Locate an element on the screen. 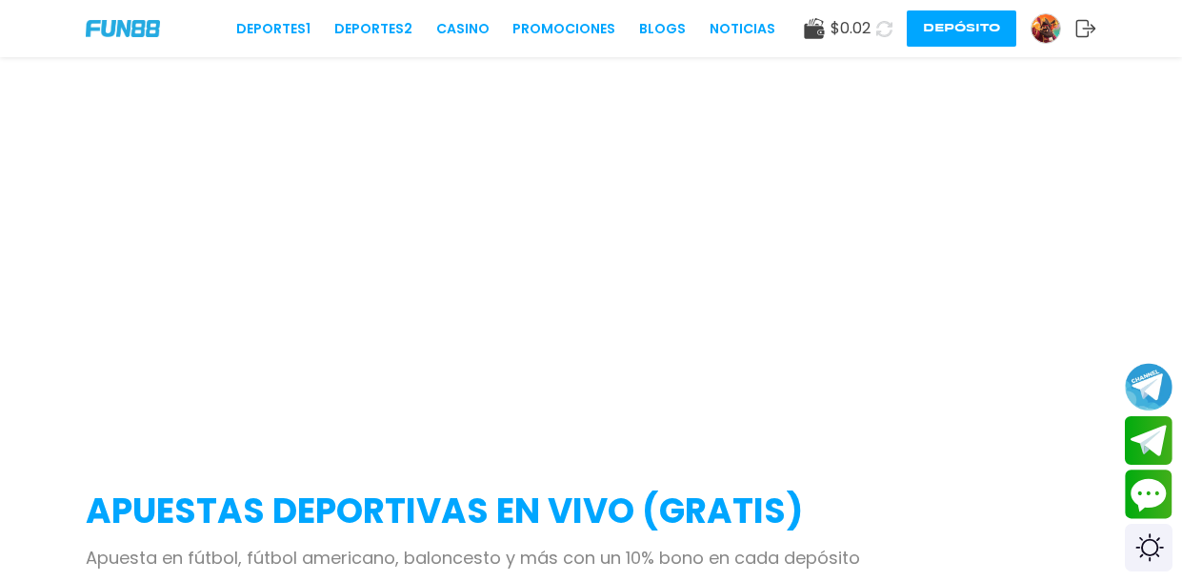 This screenshot has height=581, width=1182. a: Deportes1 is located at coordinates (273, 29).